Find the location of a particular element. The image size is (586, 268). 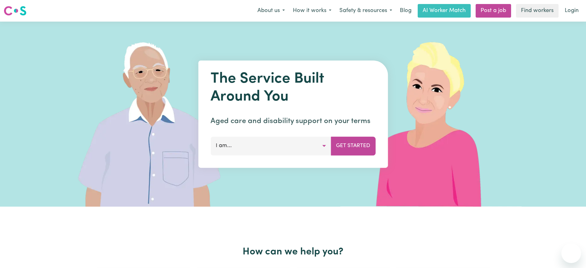

a: AI Worker Match is located at coordinates (444, 11).